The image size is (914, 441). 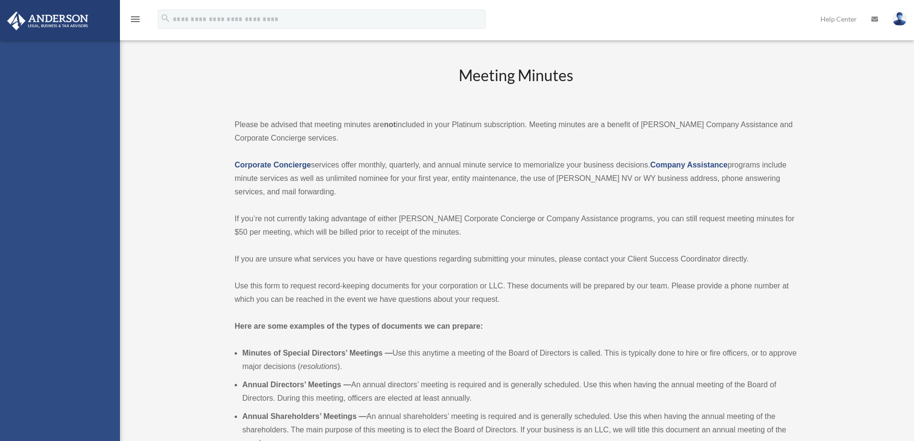 I want to click on strong: not, so click(x=390, y=124).